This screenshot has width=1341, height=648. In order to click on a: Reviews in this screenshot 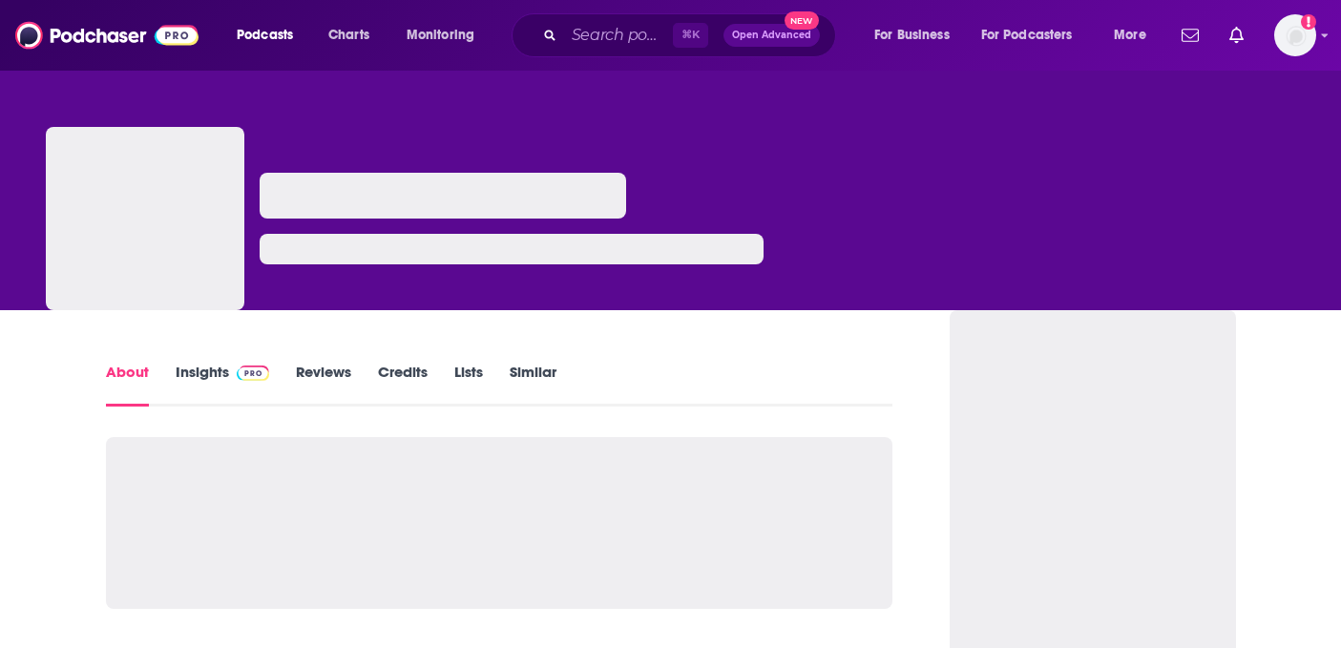, I will do `click(324, 385)`.